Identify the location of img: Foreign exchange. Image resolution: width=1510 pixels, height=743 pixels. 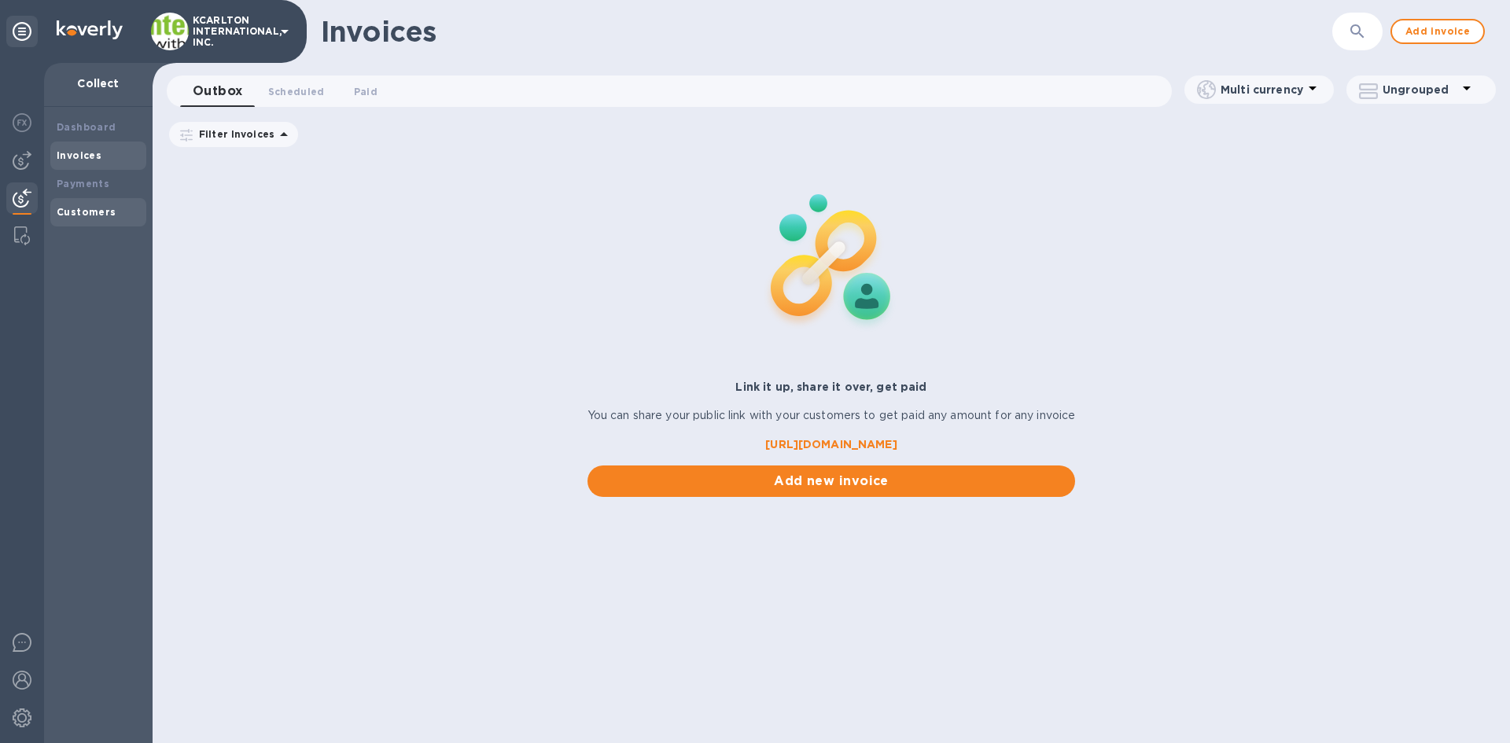
(22, 123).